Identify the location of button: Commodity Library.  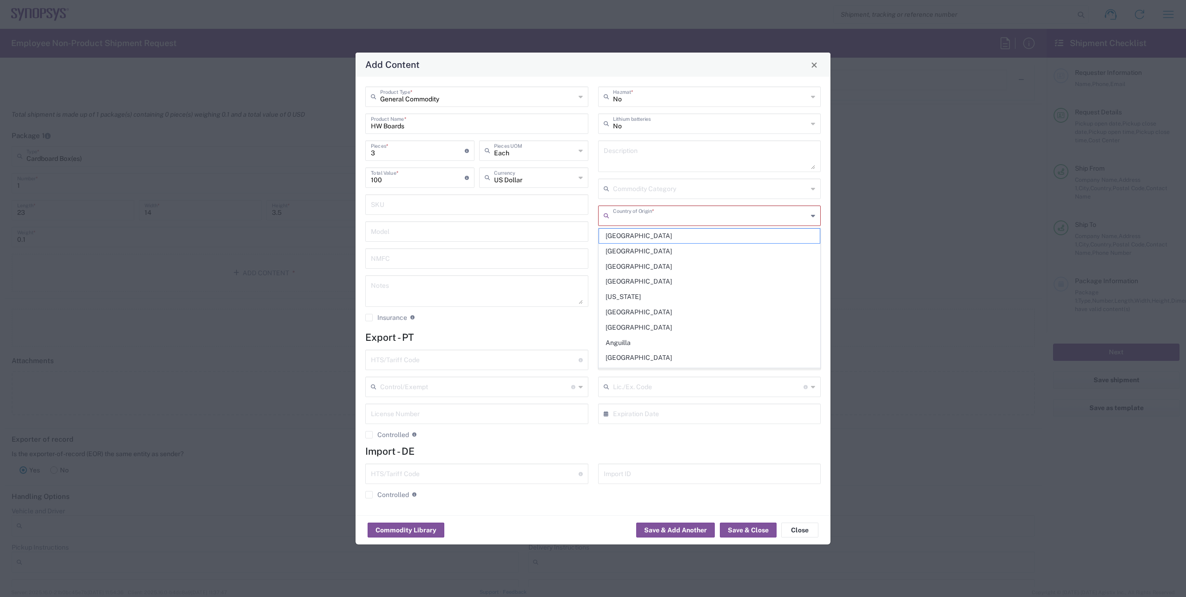
(406, 530).